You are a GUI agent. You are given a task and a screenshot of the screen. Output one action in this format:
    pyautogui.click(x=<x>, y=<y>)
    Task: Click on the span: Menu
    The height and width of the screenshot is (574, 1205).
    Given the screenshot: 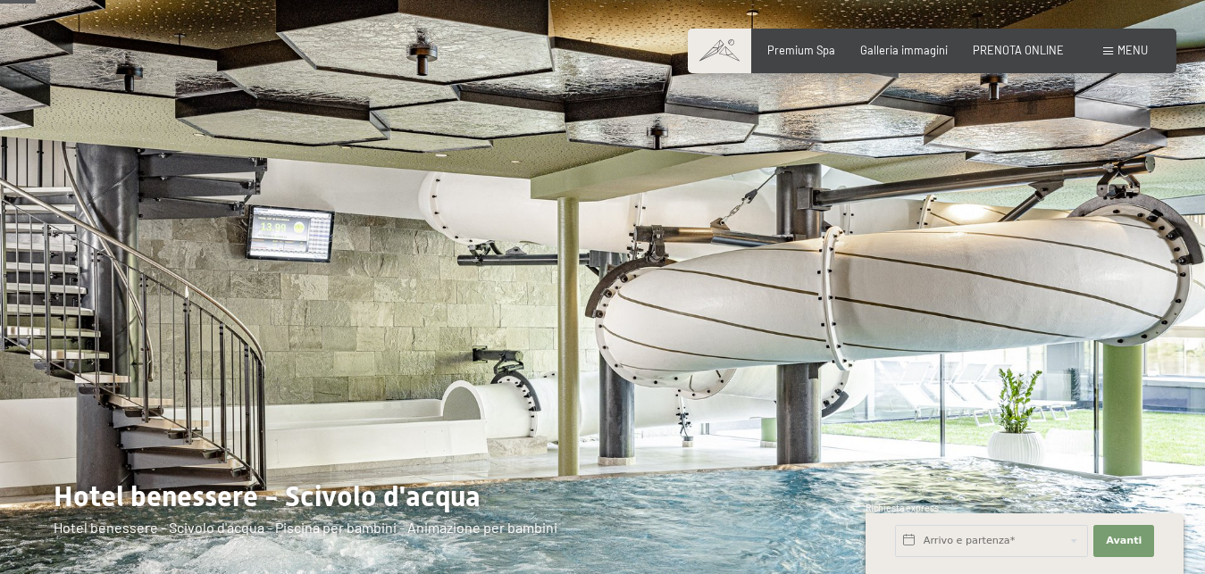 What is the action you would take?
    pyautogui.click(x=1133, y=50)
    